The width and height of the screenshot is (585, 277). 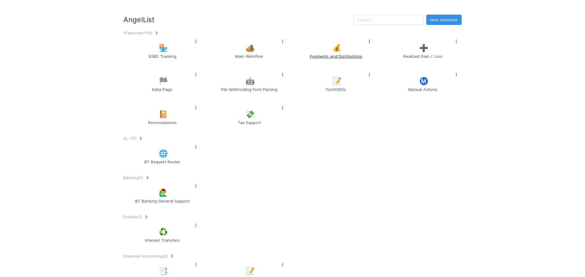 What do you see at coordinates (249, 115) in the screenshot?
I see `a: 💸Tax Support` at bounding box center [249, 115].